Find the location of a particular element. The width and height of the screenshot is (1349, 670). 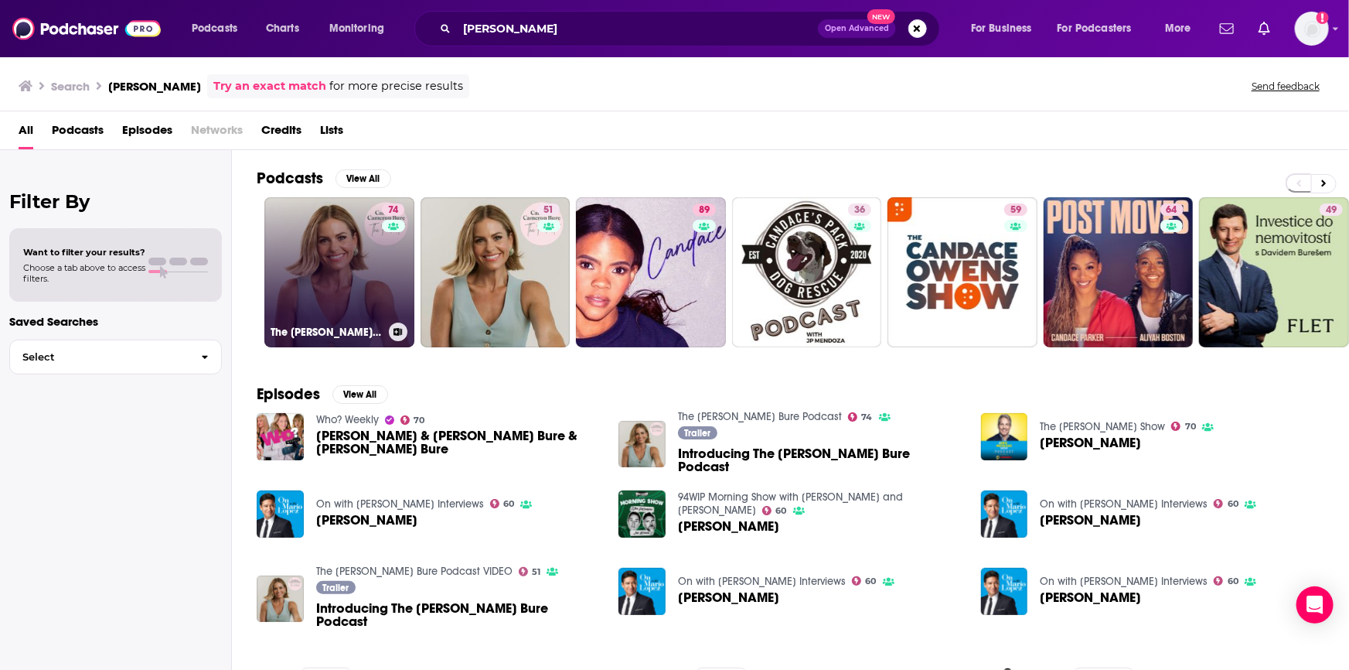

span: 49 is located at coordinates (1331, 210).